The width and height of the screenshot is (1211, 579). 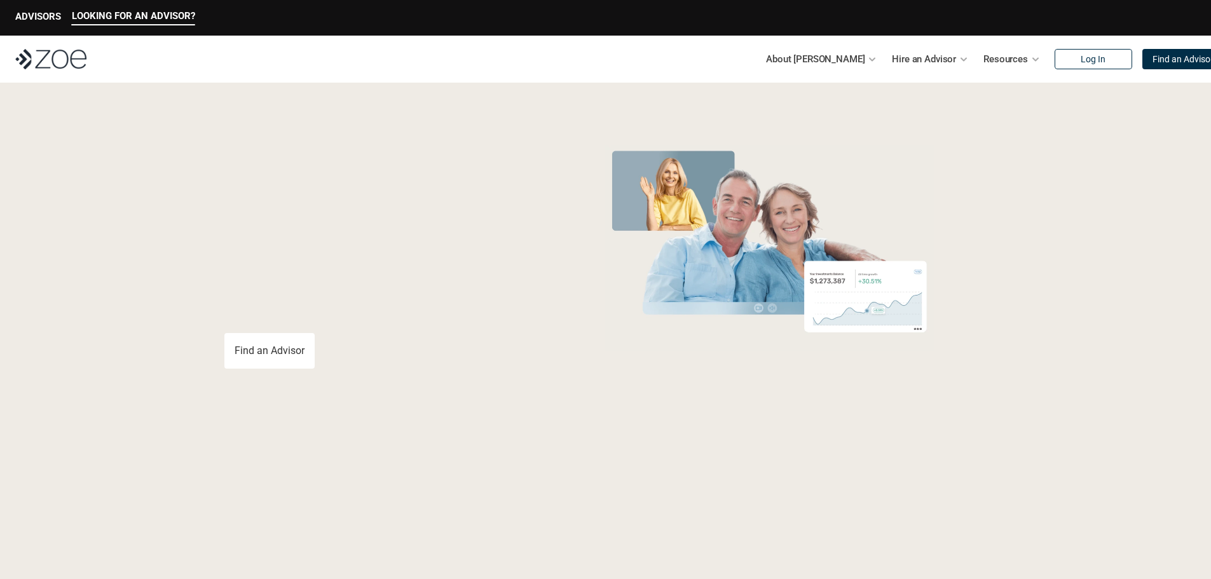 What do you see at coordinates (38, 17) in the screenshot?
I see `p: ADVISORS` at bounding box center [38, 17].